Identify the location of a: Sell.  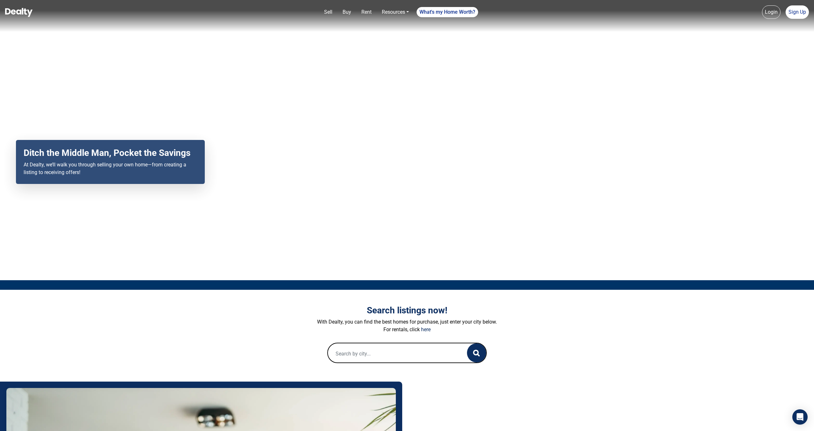
(328, 12).